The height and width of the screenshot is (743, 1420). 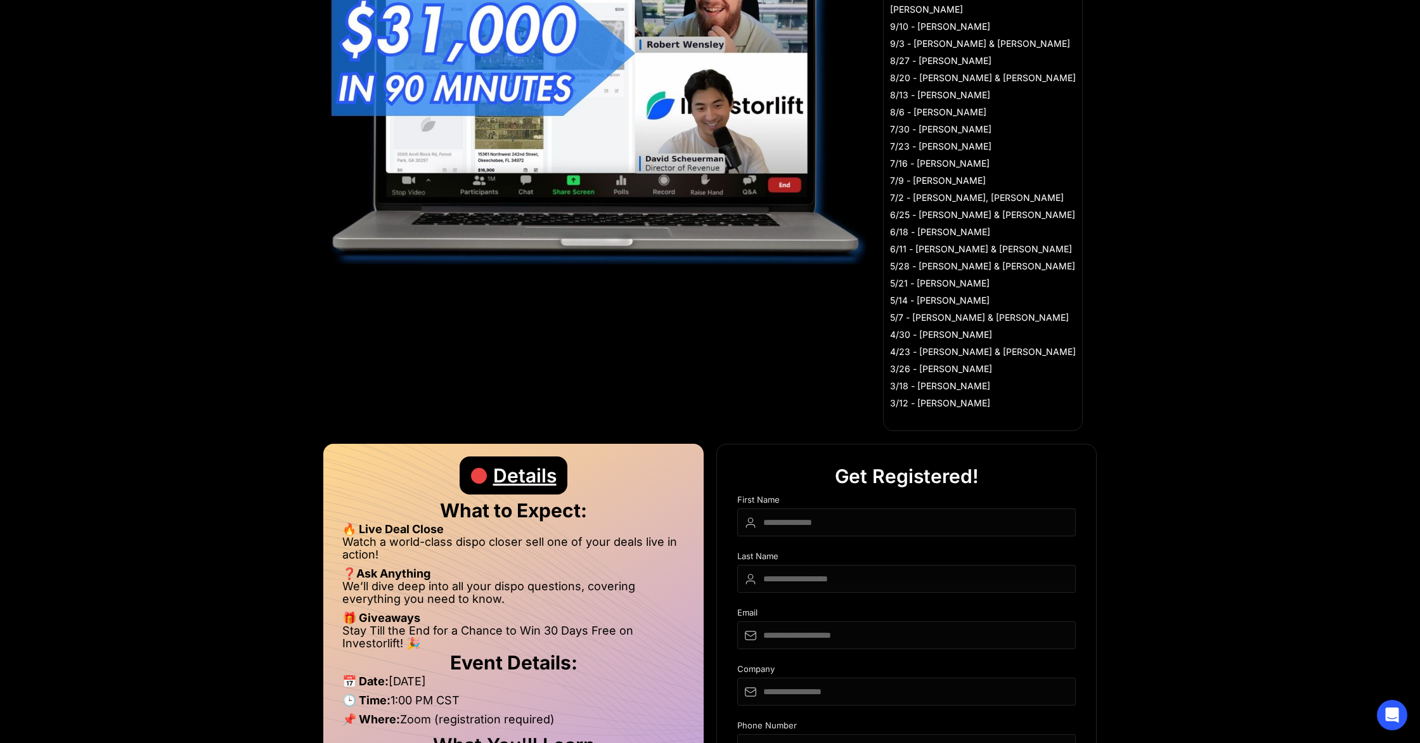 I want to click on strong: 📅 Date:, so click(x=365, y=681).